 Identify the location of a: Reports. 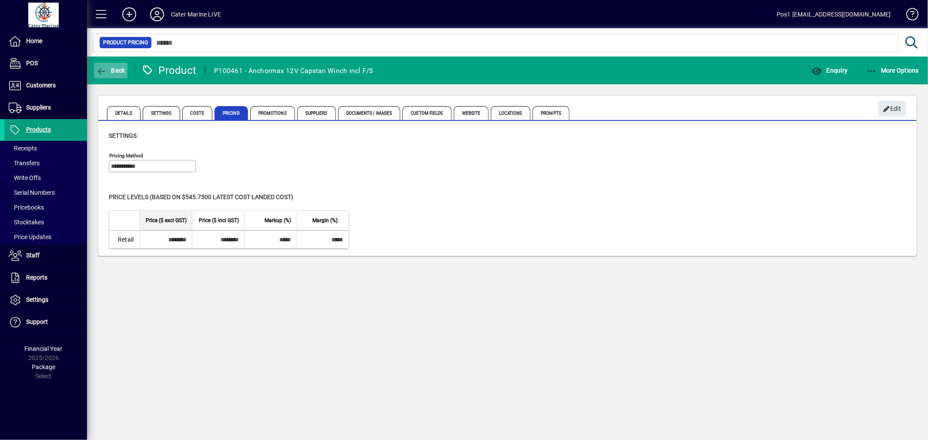
(46, 278).